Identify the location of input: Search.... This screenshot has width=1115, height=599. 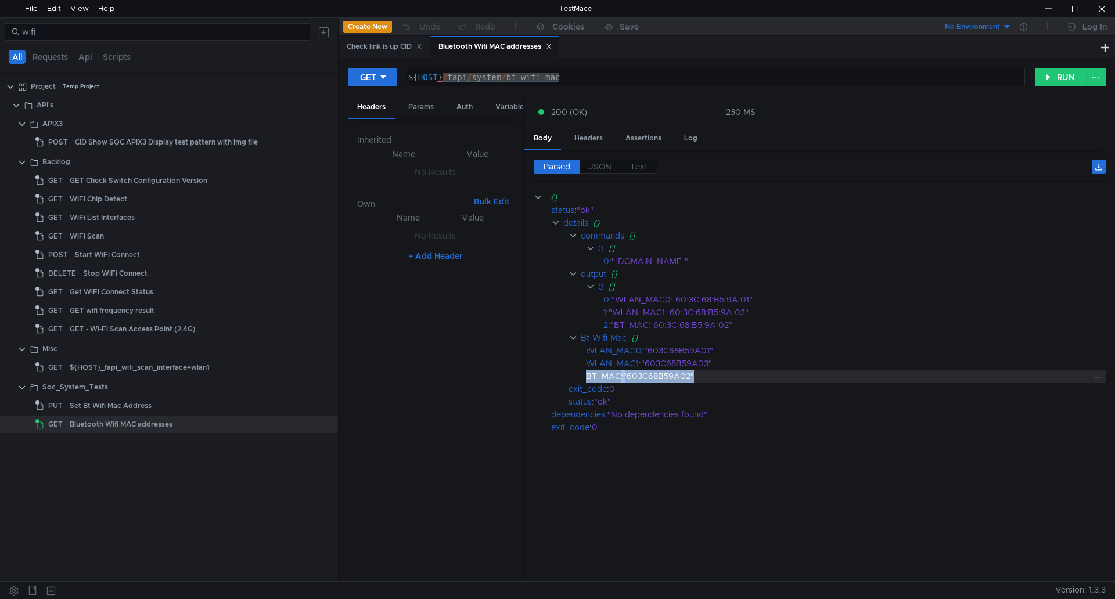
(163, 32).